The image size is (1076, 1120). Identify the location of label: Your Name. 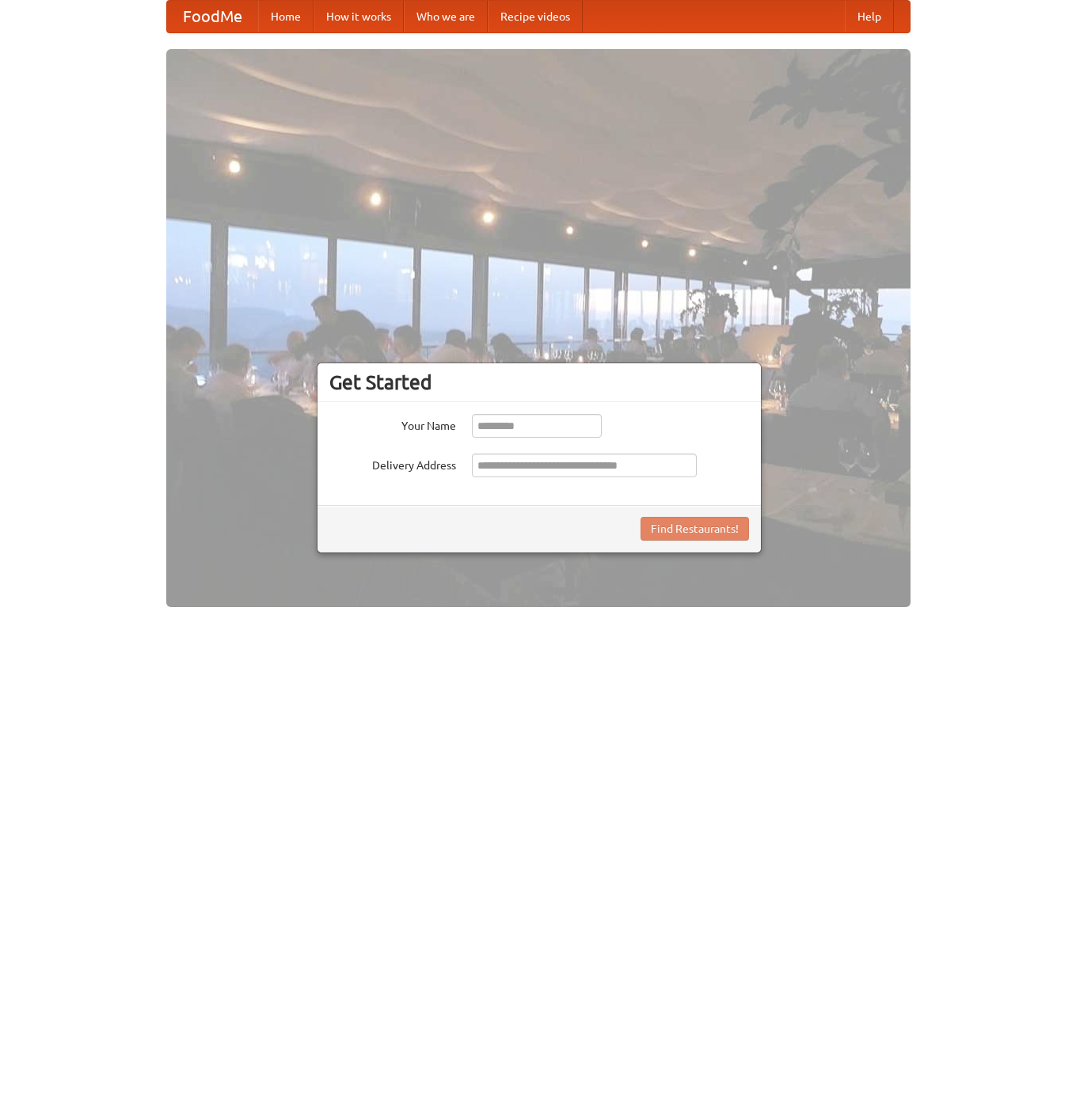
(392, 424).